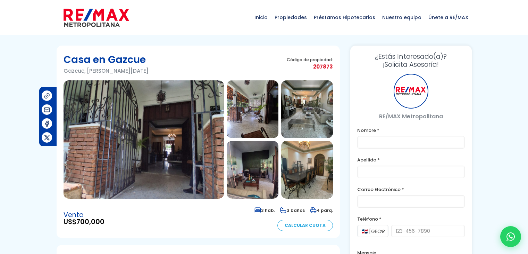 The height and width of the screenshot is (254, 528). I want to click on span: 207873, so click(310, 66).